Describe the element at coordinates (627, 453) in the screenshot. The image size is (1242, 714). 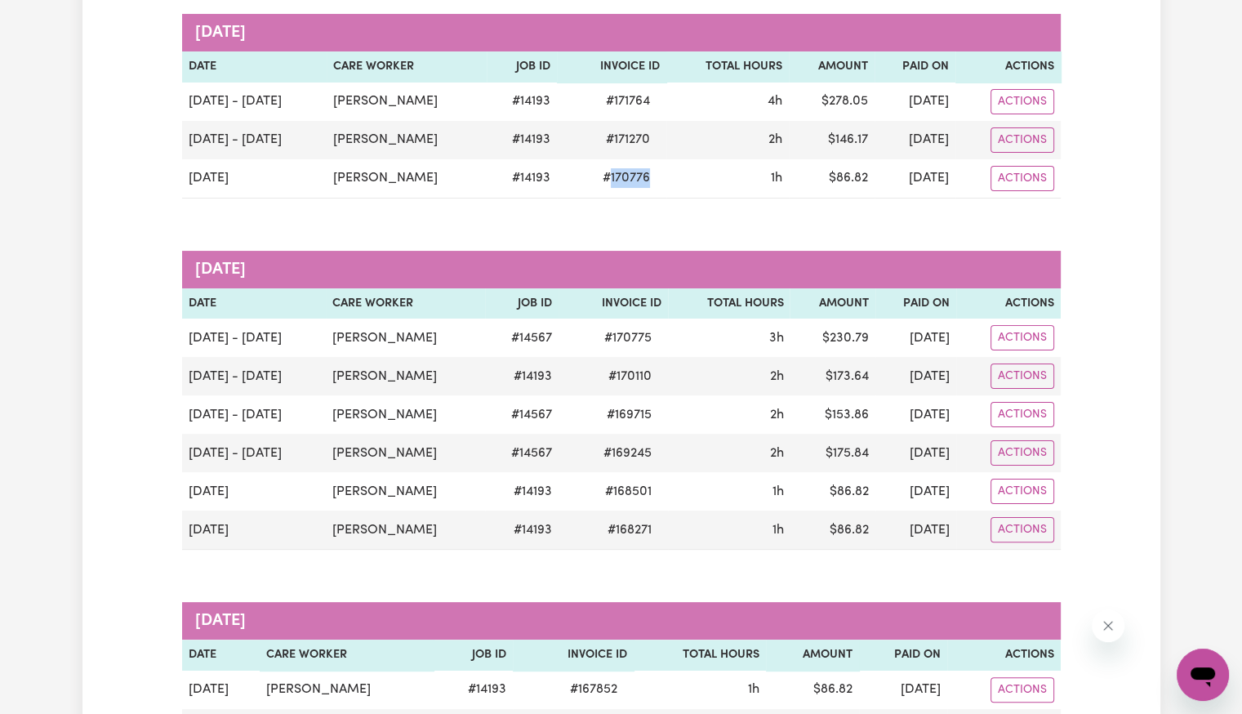
I see `span: # 169245` at that location.